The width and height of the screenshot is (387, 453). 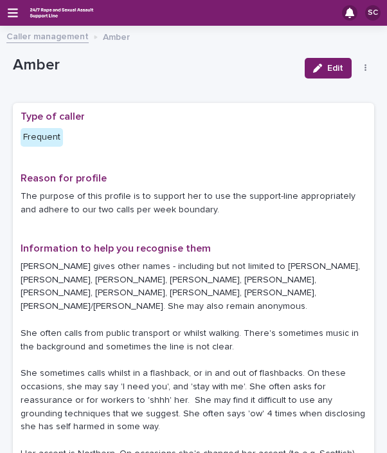 I want to click on button: Edit, so click(x=328, y=68).